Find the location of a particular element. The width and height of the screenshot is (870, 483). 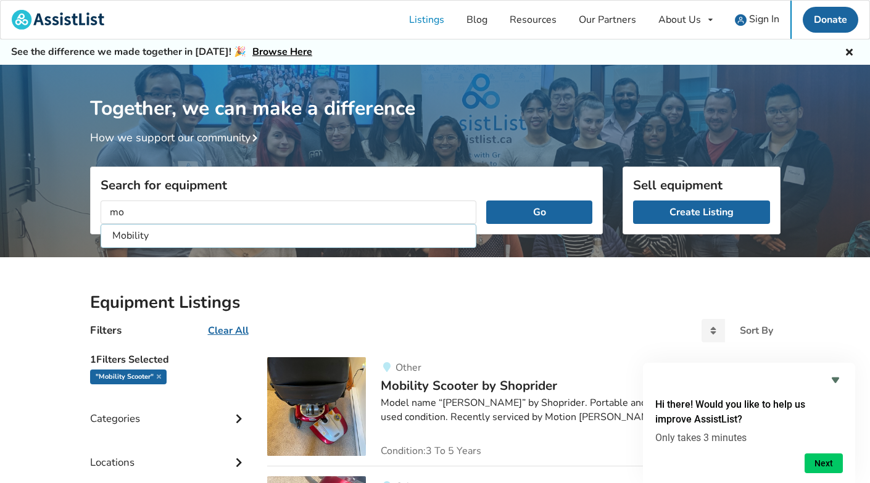

a: Our Partners is located at coordinates (607, 20).